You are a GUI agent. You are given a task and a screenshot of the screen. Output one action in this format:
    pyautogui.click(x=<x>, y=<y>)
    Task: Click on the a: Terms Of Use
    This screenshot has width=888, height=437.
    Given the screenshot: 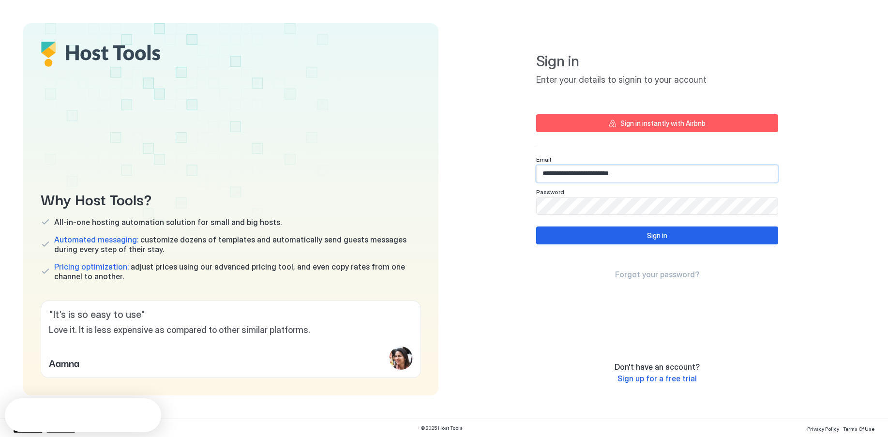 What is the action you would take?
    pyautogui.click(x=859, y=428)
    